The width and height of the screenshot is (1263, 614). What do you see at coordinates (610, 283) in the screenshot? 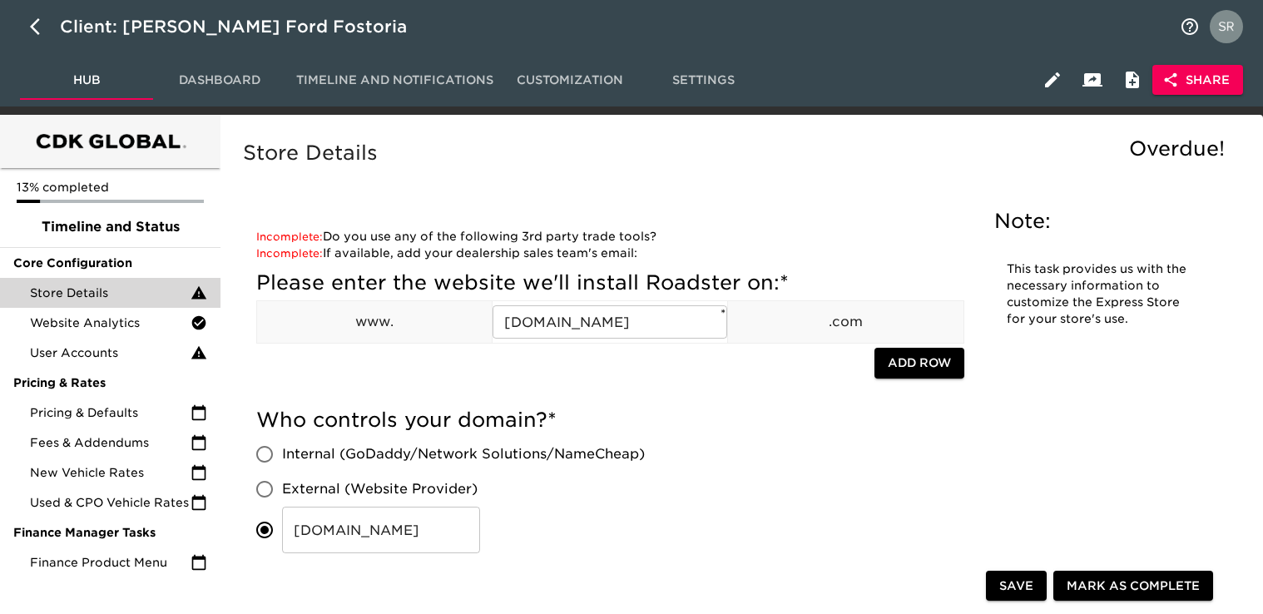
I see `h5: Please enter the website we'll install Roadster on:` at bounding box center [610, 283].